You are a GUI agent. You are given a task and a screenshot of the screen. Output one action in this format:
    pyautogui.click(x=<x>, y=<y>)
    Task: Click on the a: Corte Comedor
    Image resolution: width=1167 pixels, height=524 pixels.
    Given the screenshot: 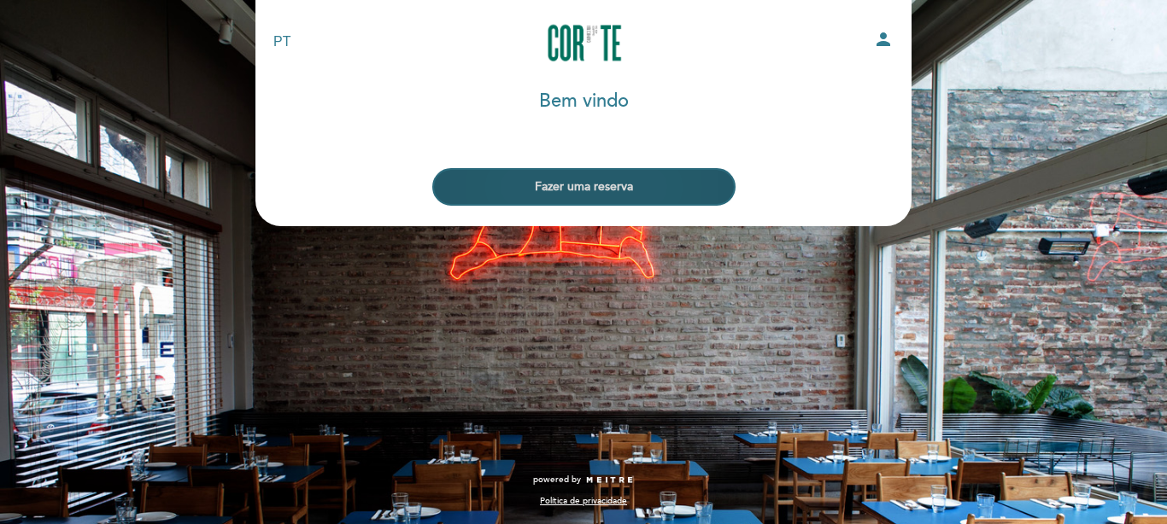 What is the action you would take?
    pyautogui.click(x=583, y=42)
    